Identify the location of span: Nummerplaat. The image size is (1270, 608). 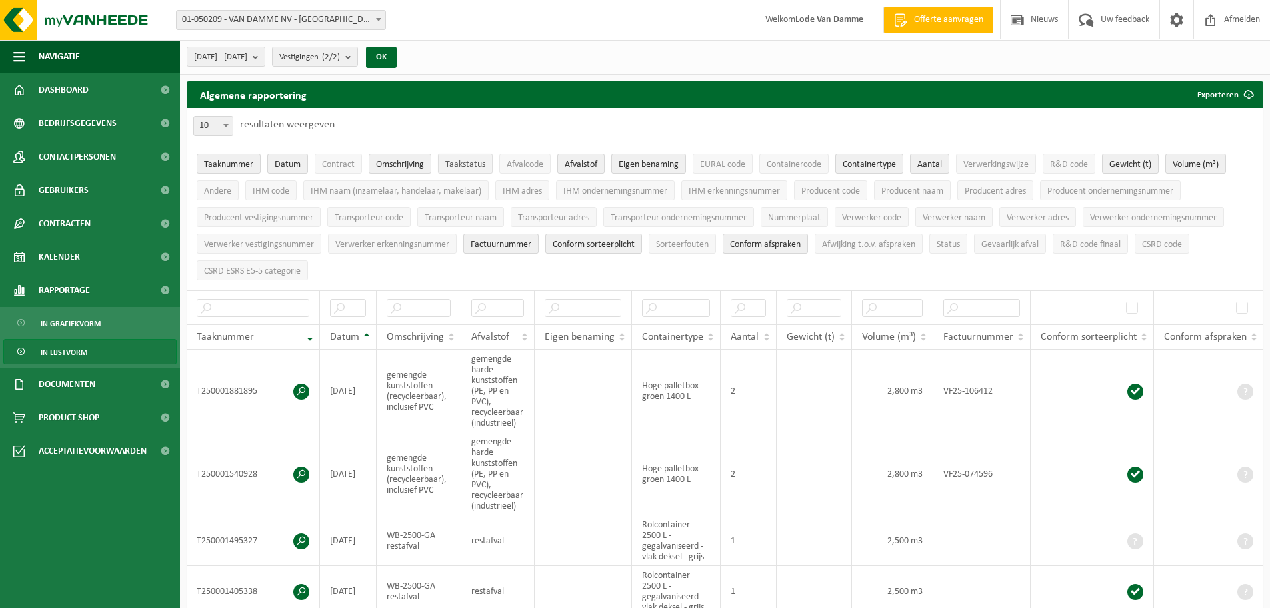
(794, 217).